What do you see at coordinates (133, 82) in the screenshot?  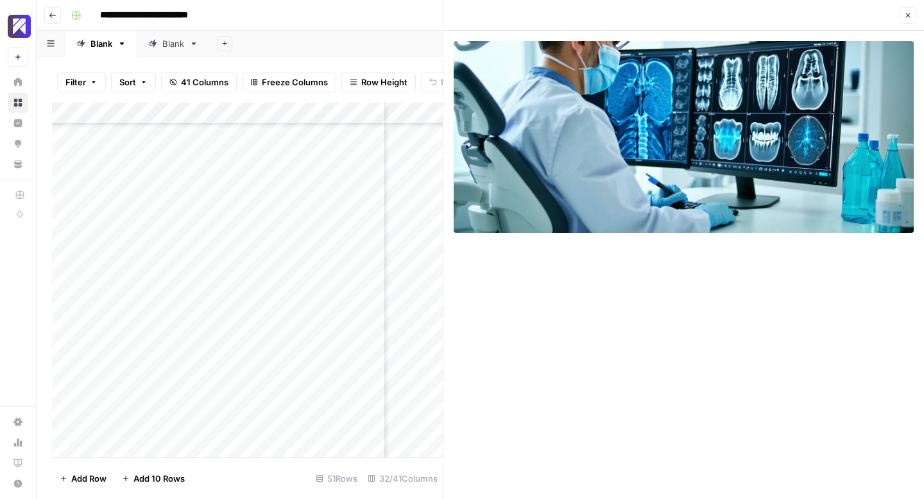 I see `button: Sort` at bounding box center [133, 82].